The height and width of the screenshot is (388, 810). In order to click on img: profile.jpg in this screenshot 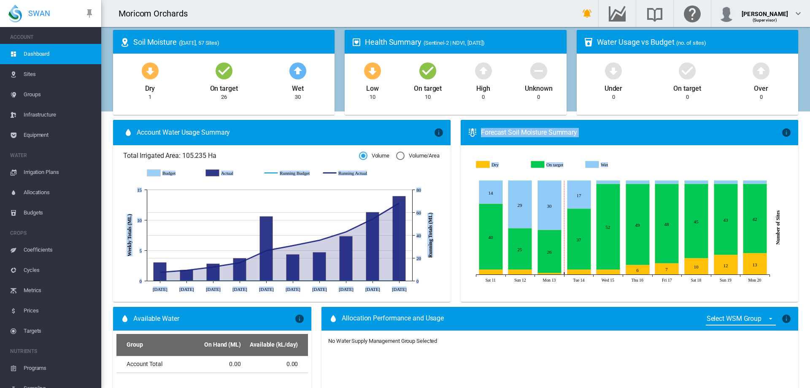, I will do `click(726, 13)`.